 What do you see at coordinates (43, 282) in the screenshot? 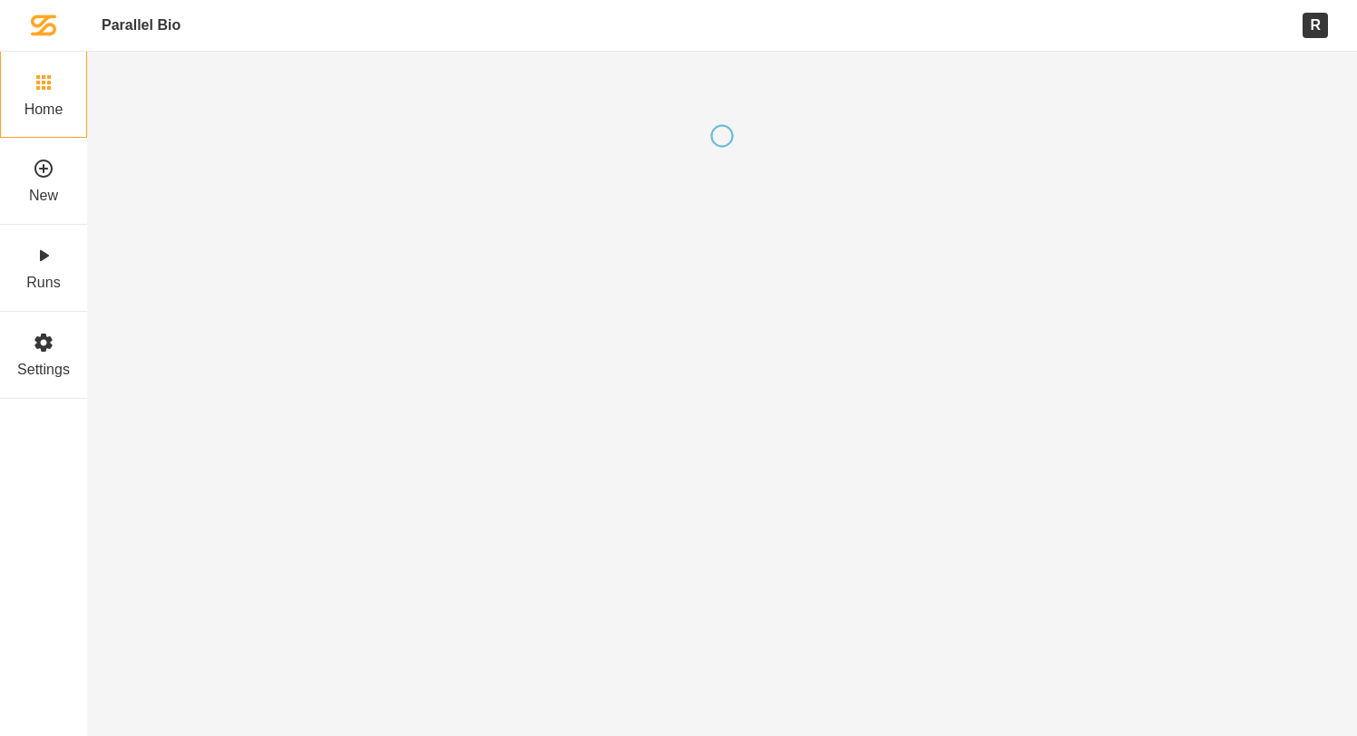
I see `label: Runs` at bounding box center [43, 282].